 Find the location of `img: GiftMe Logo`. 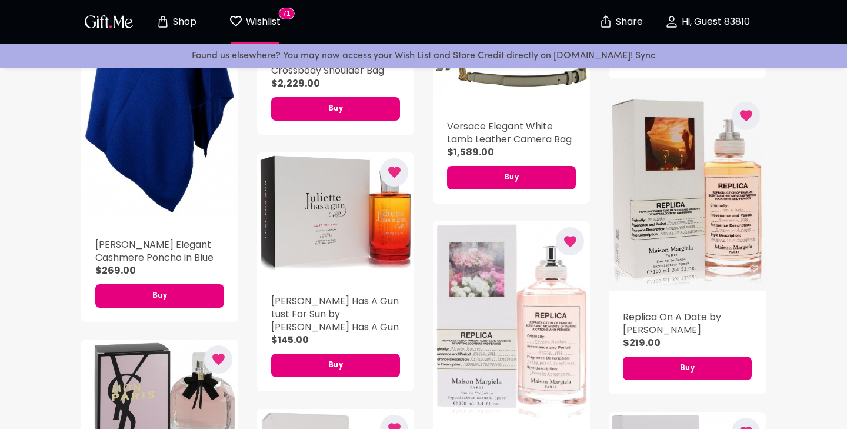

img: GiftMe Logo is located at coordinates (109, 21).